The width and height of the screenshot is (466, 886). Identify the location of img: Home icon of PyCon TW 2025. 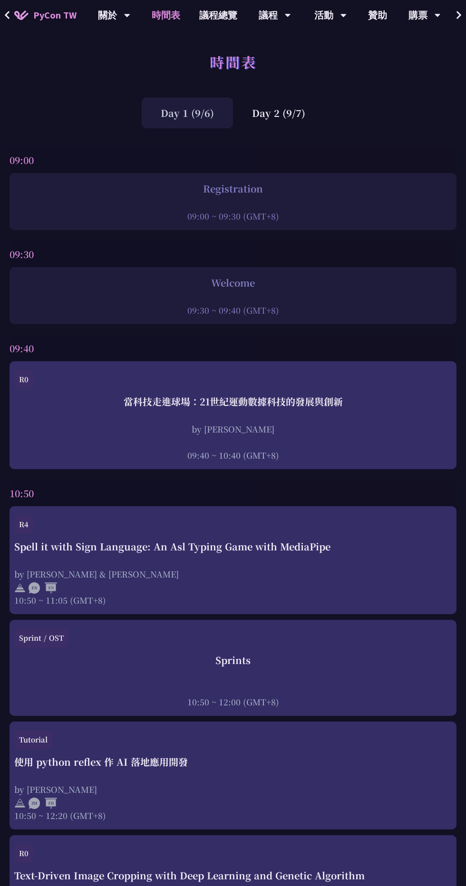
(21, 15).